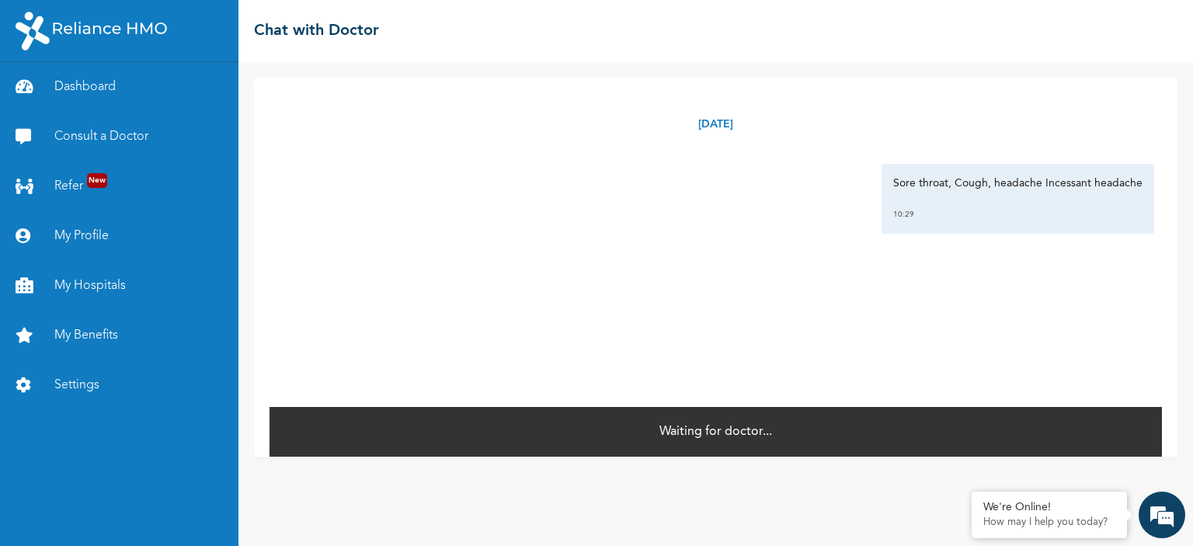 The width and height of the screenshot is (1193, 546). Describe the element at coordinates (1018, 214) in the screenshot. I see `div: 10:29` at that location.